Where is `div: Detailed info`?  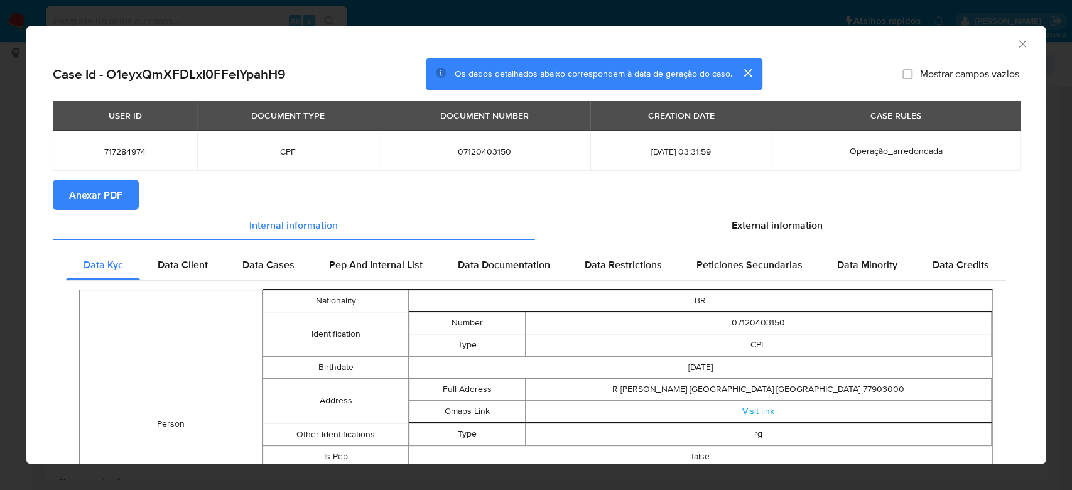 div: Detailed info is located at coordinates (535, 225).